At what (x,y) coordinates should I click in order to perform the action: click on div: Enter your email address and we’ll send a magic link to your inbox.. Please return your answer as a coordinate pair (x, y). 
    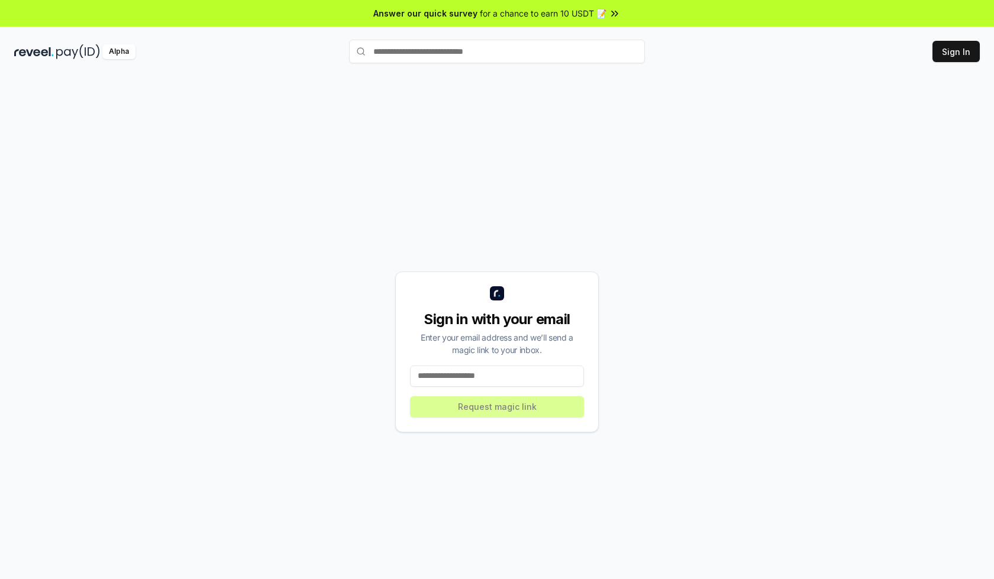
    Looking at the image, I should click on (497, 344).